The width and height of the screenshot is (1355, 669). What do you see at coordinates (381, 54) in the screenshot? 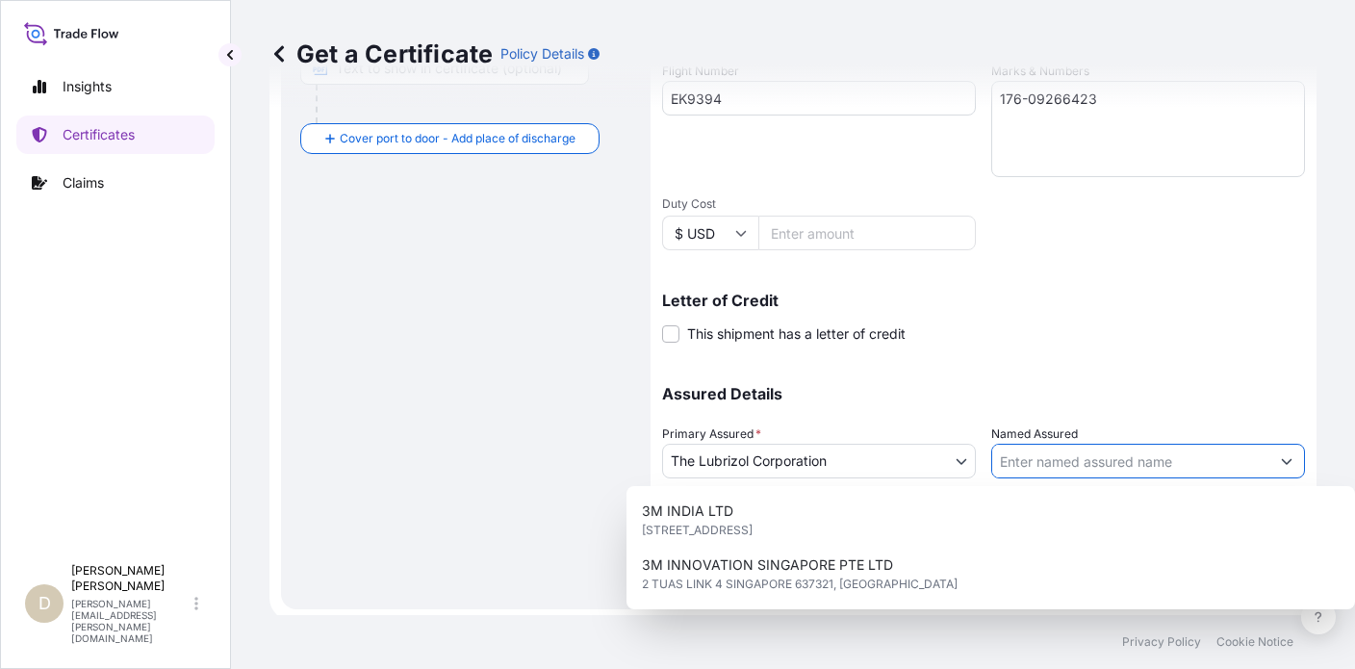
I see `p: Get a Certificate` at bounding box center [381, 54].